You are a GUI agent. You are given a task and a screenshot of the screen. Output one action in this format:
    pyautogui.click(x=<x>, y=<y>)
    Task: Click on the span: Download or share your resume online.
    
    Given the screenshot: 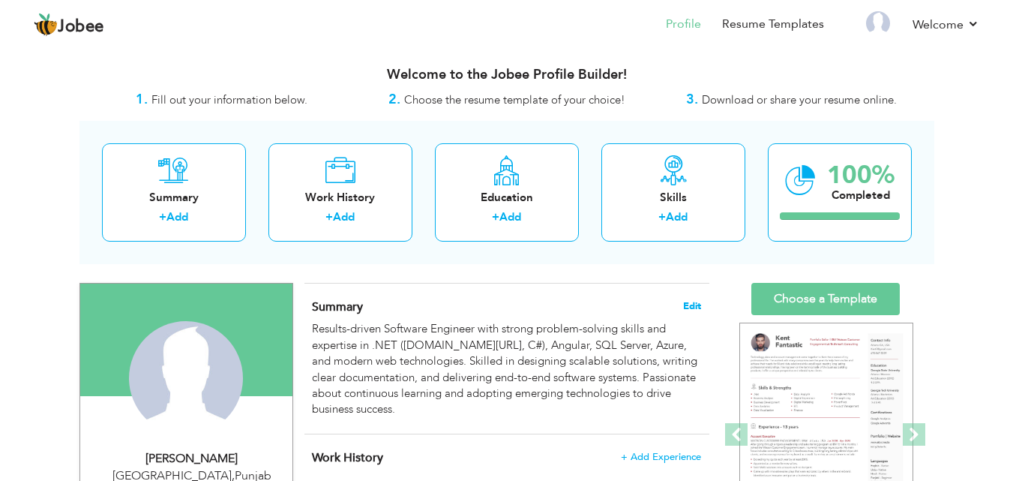 What is the action you would take?
    pyautogui.click(x=799, y=100)
    